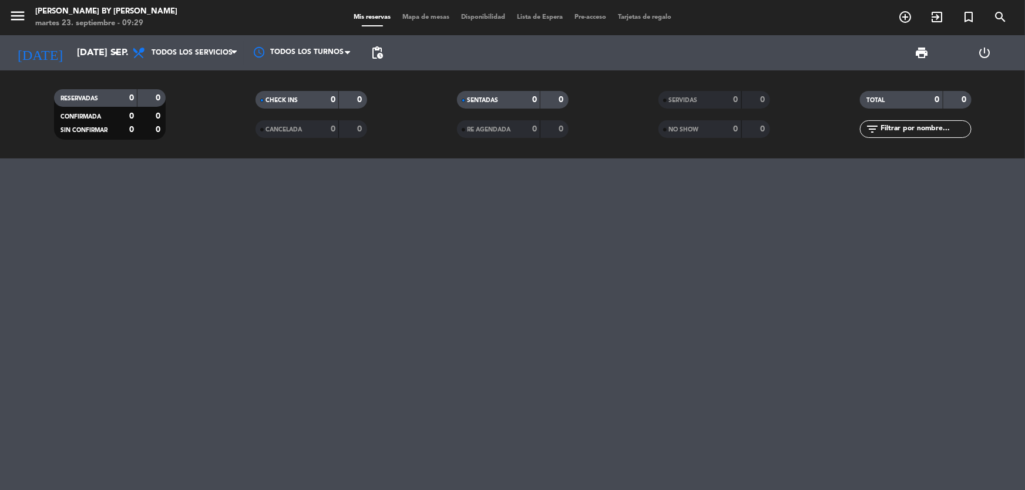 The image size is (1025, 490). Describe the element at coordinates (80, 99) in the screenshot. I see `span: RESERVADAS` at that location.